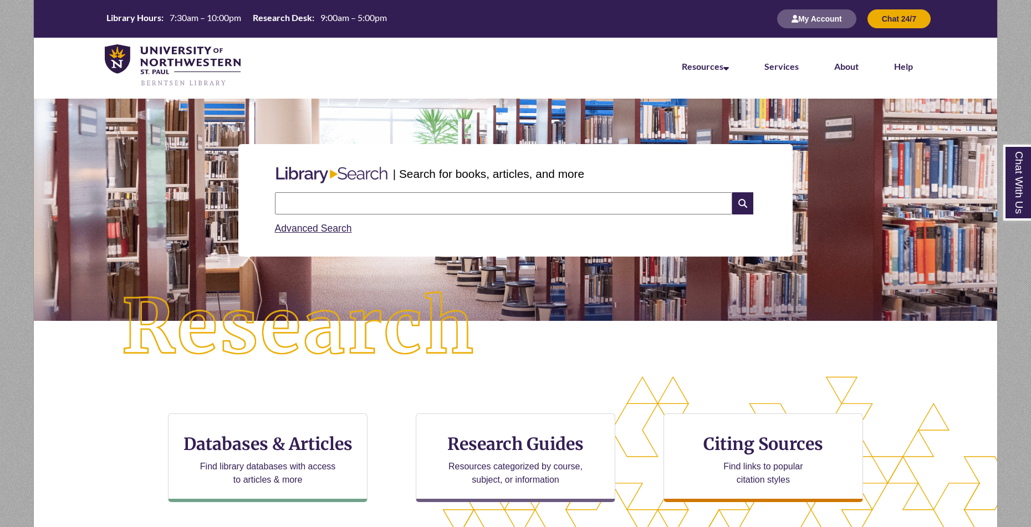  I want to click on p: Resources categorized by course, subject, or information, so click(516, 473).